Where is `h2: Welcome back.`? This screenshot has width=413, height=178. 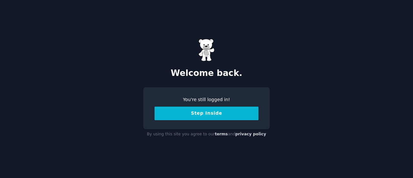
h2: Welcome back. is located at coordinates (206, 73).